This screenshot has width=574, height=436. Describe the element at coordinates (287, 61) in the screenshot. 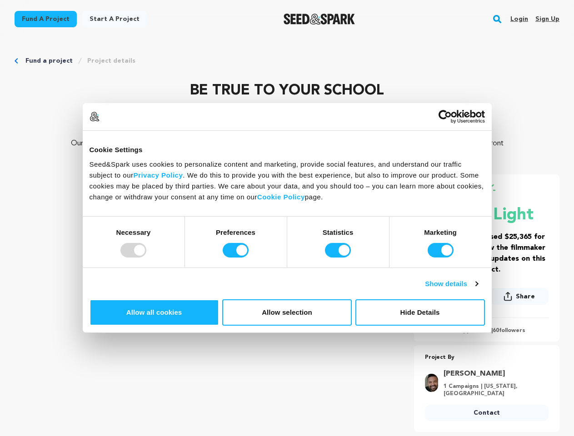

I see `div: Breadcrumb` at that location.